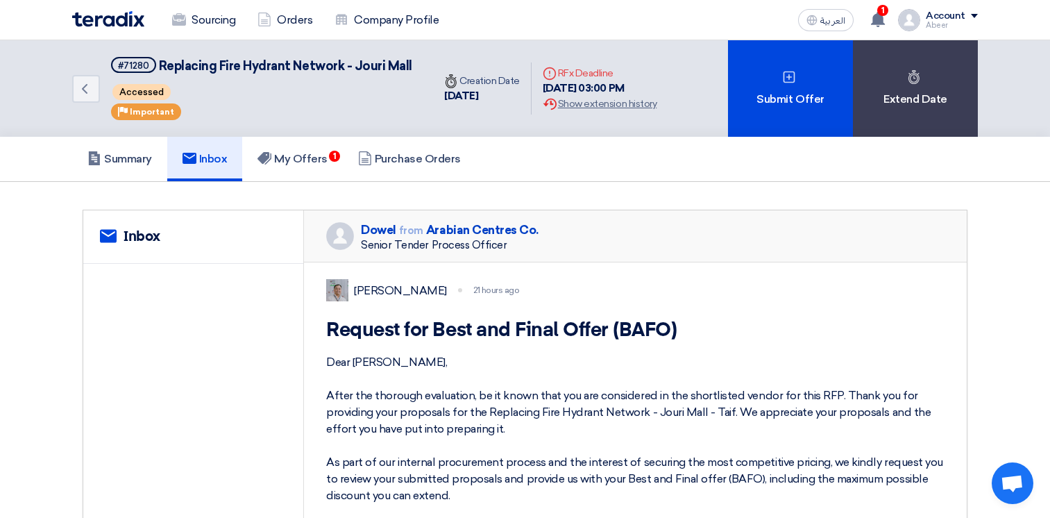 The height and width of the screenshot is (518, 1050). I want to click on span: Important, so click(152, 112).